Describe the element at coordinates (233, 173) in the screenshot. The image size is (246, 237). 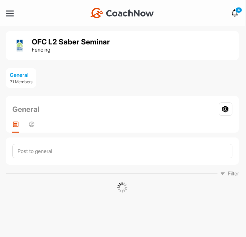
I see `p: Filter` at that location.